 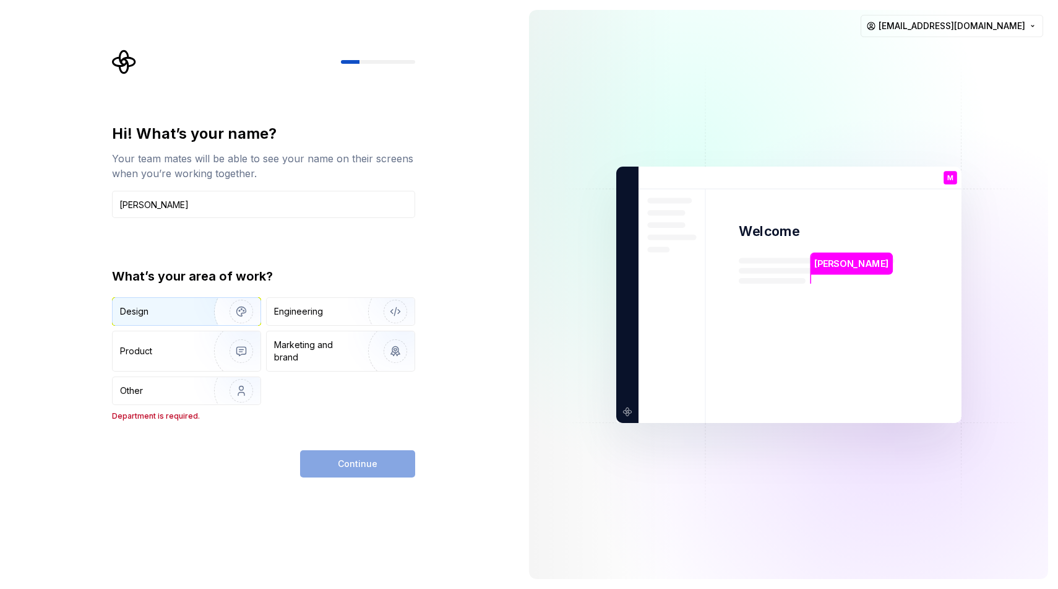 What do you see at coordinates (124, 62) in the screenshot?
I see `svg: Supernova Logo` at bounding box center [124, 62].